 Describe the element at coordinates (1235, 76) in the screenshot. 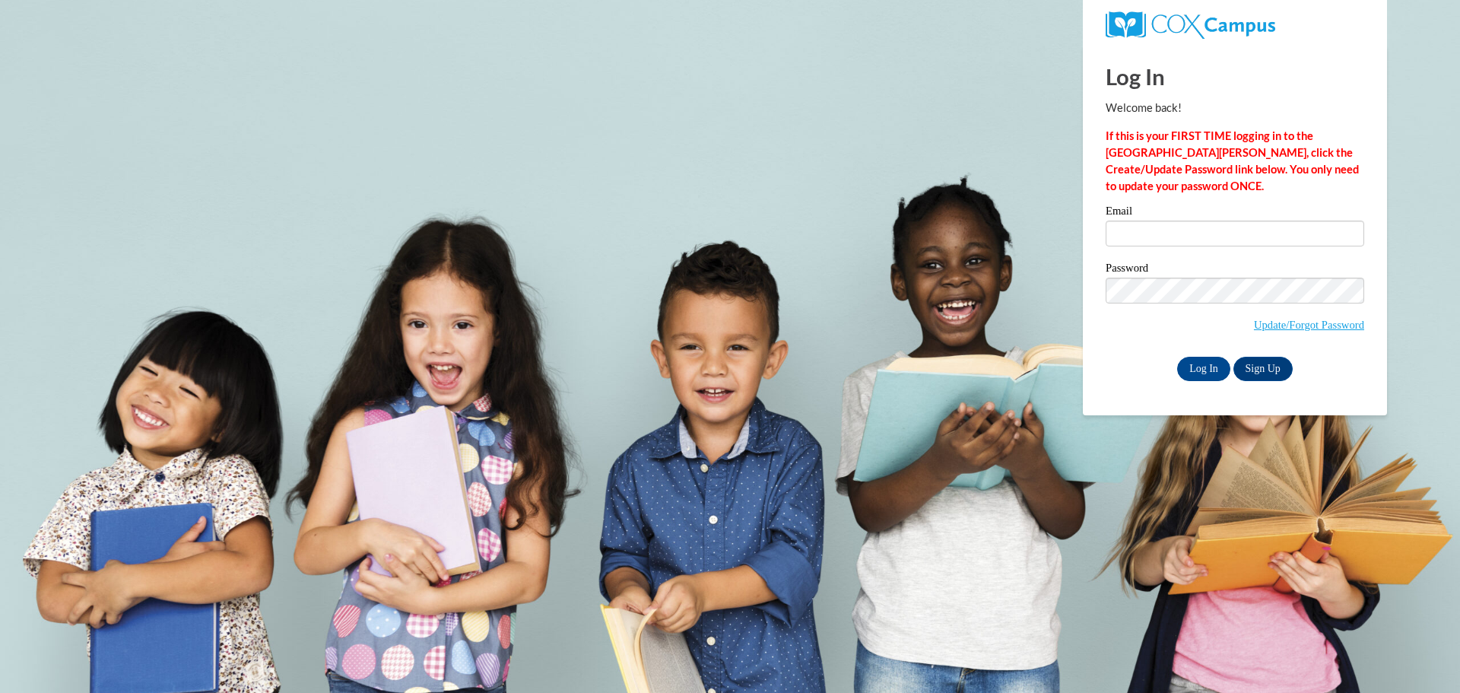

I see `h1: Log In` at that location.